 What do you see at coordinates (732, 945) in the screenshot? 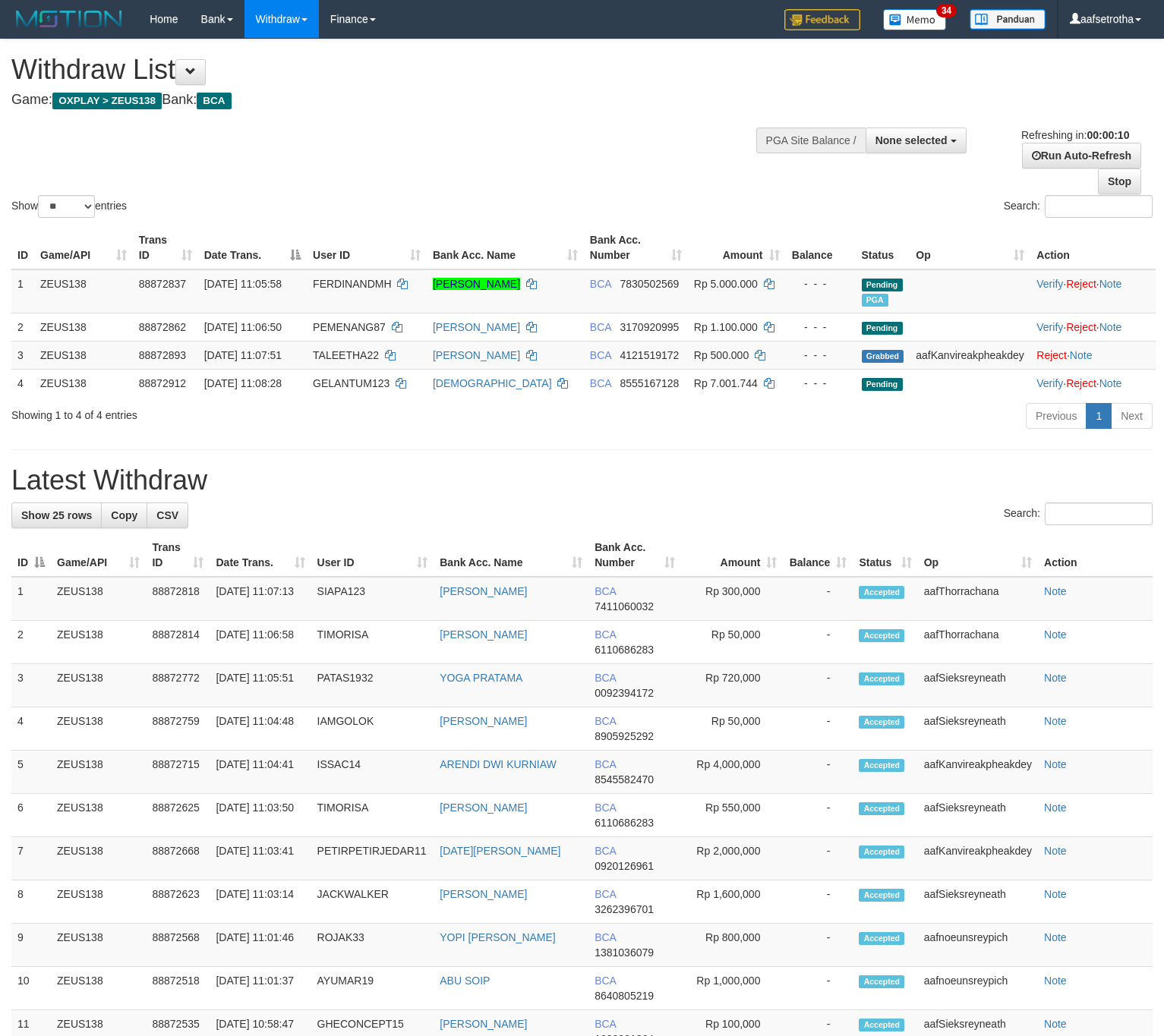
I see `td: Rp 800,000` at bounding box center [732, 945].